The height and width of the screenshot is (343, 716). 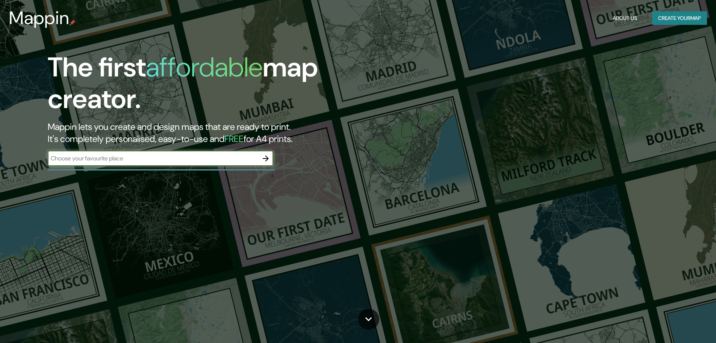 What do you see at coordinates (625, 18) in the screenshot?
I see `button: About Us` at bounding box center [625, 18].